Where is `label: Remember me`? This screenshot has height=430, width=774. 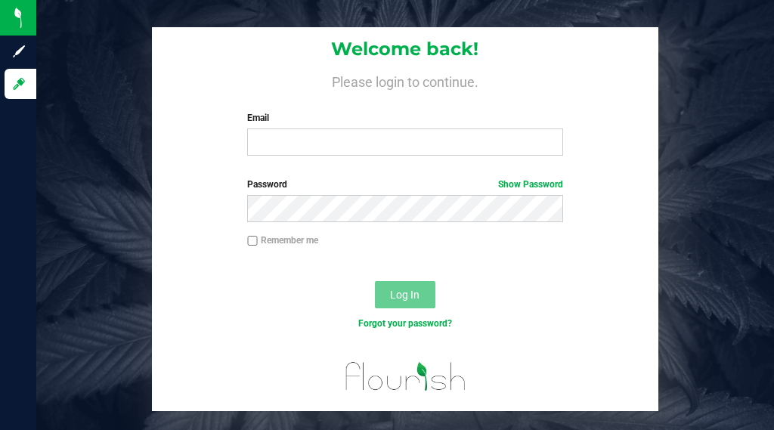
label: Remember me is located at coordinates (283, 240).